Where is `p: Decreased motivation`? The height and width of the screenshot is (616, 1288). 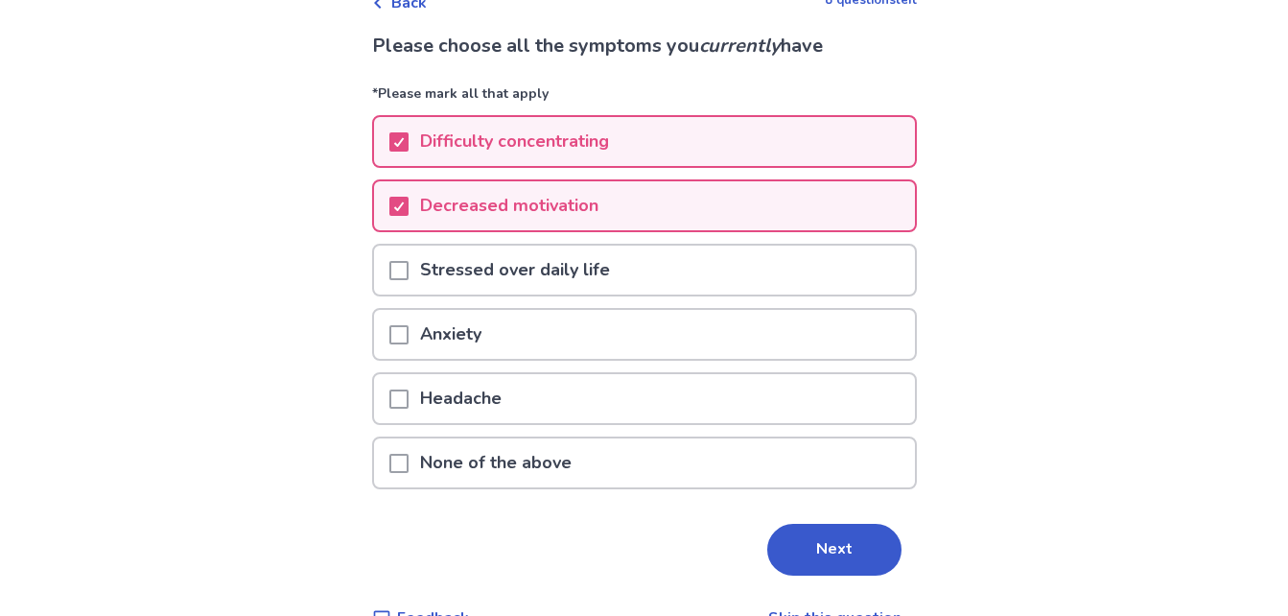 p: Decreased motivation is located at coordinates (509, 205).